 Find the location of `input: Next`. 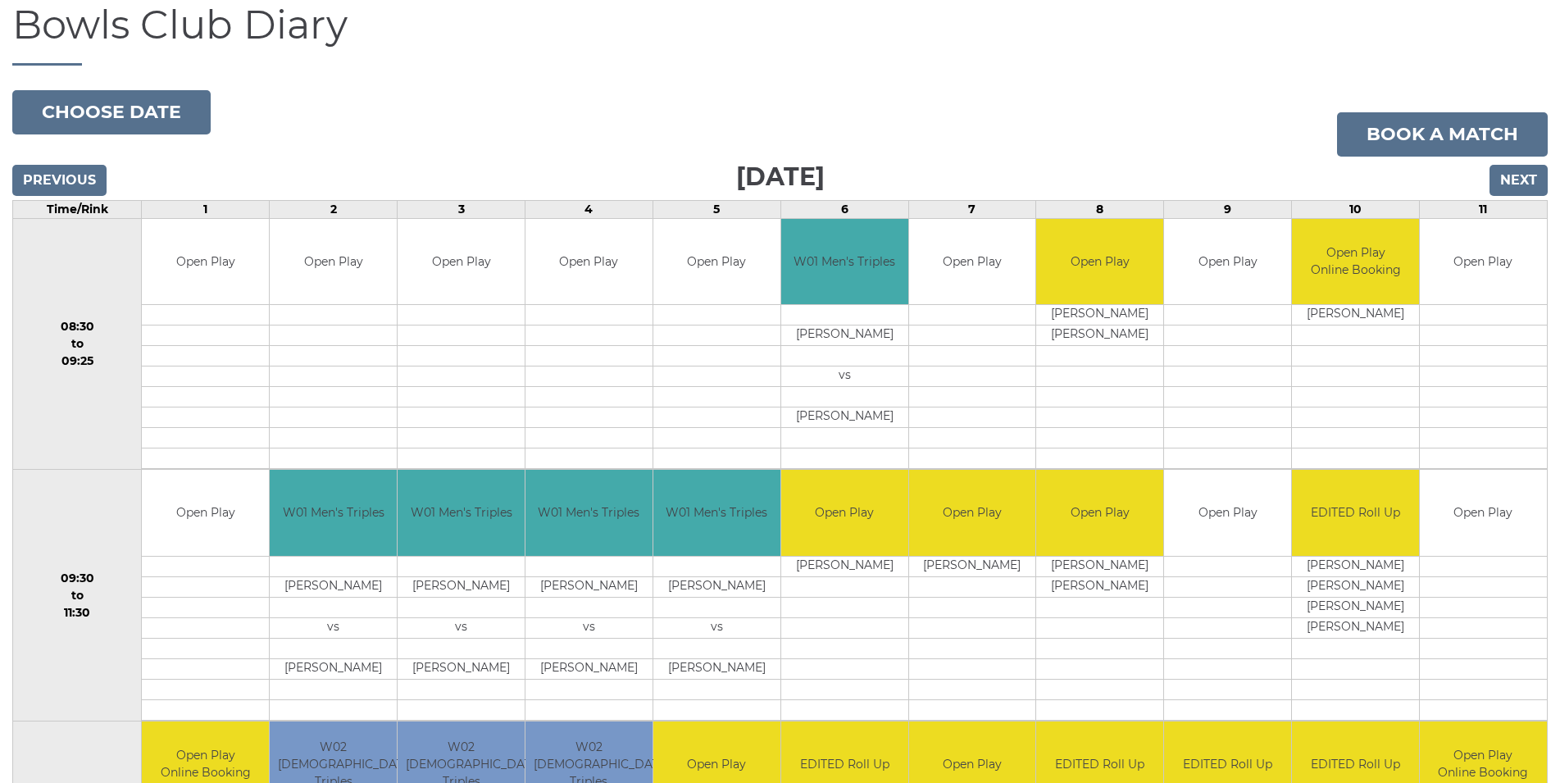

input: Next is located at coordinates (1518, 180).